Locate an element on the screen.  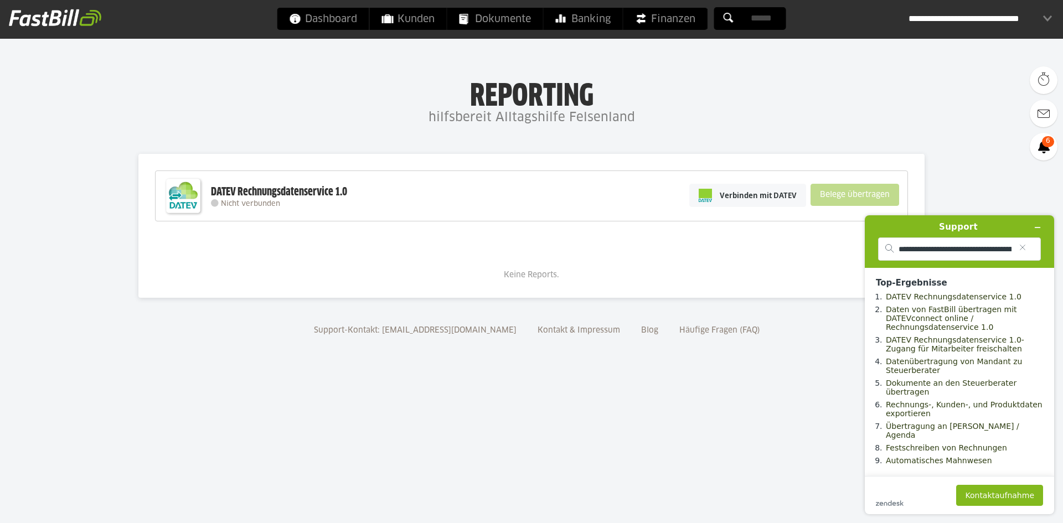
span: Verbinden mit DATEV is located at coordinates (758, 195).